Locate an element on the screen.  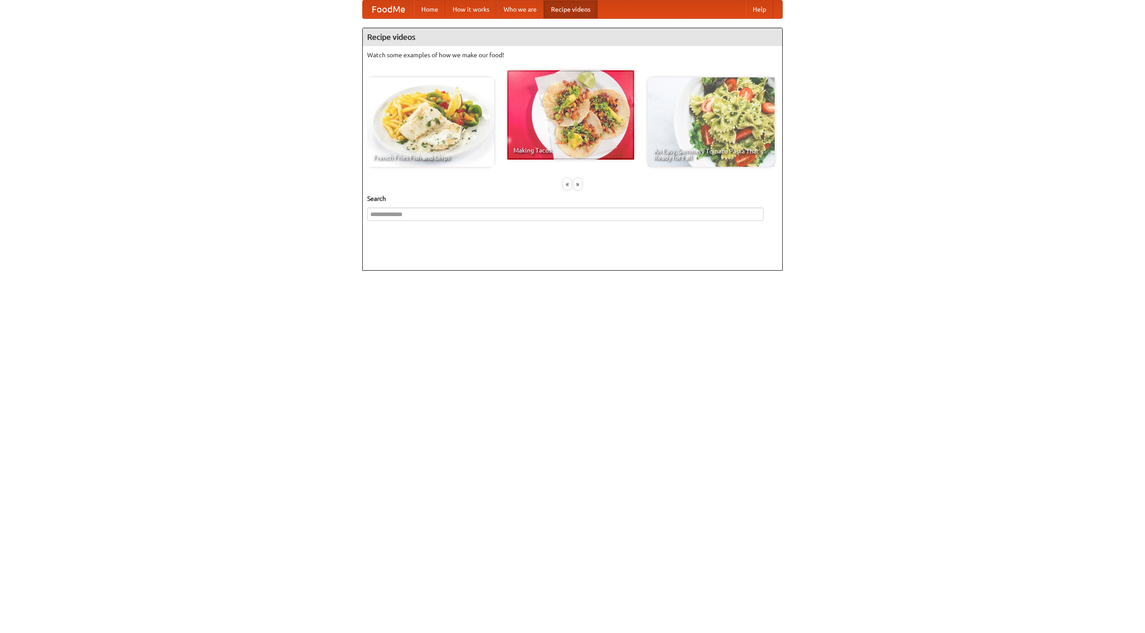
a: French Fries Fish and Chips is located at coordinates (431, 122).